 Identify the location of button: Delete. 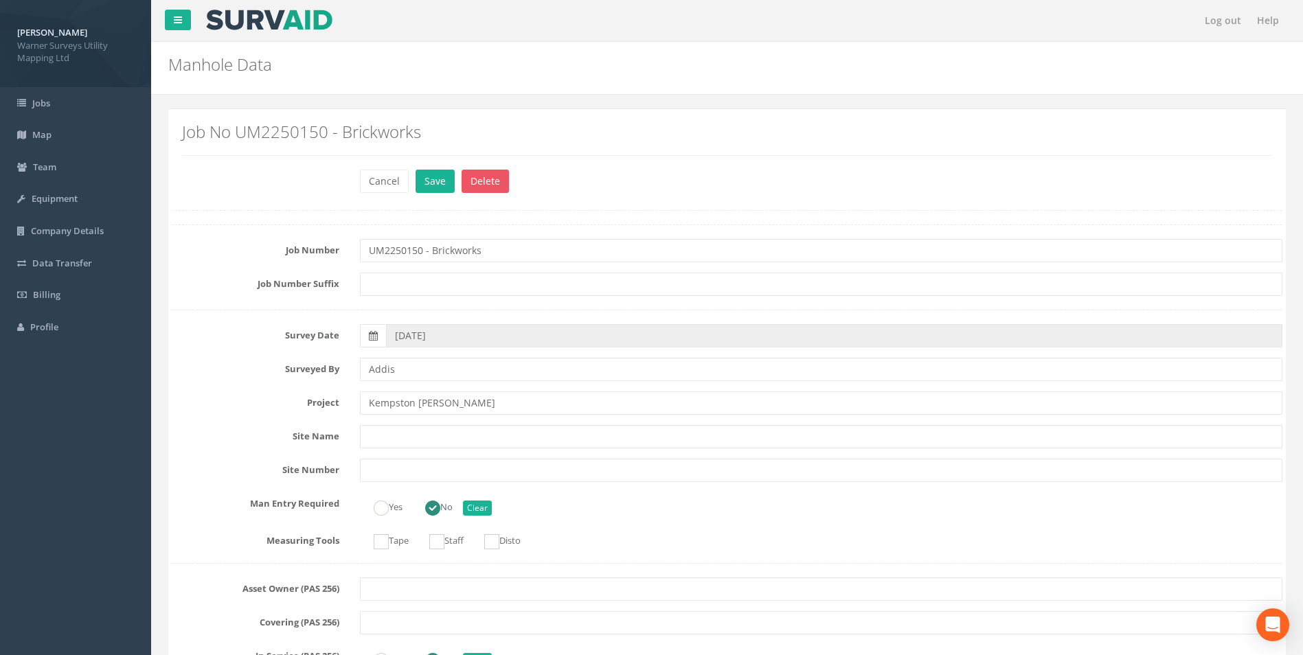
(485, 181).